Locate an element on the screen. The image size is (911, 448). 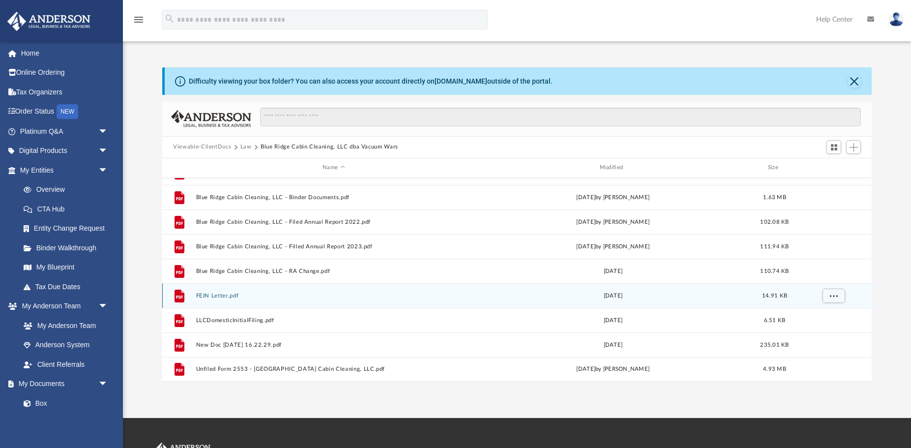
a: Entity Change Request is located at coordinates (68, 229).